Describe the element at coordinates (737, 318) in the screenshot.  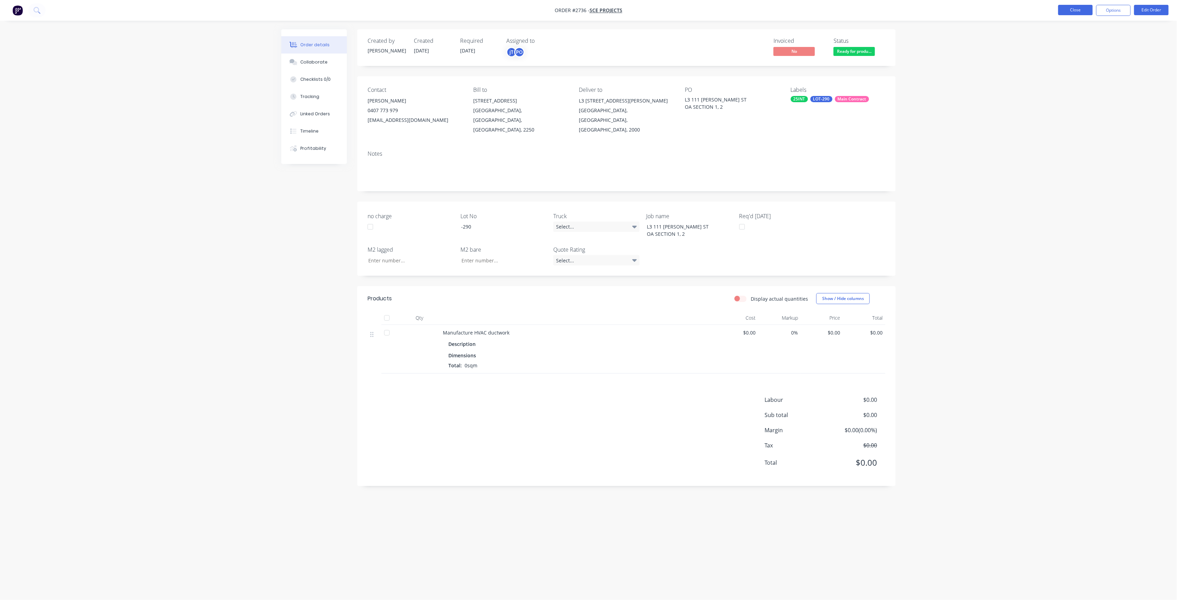
I see `div: Cost` at that location.